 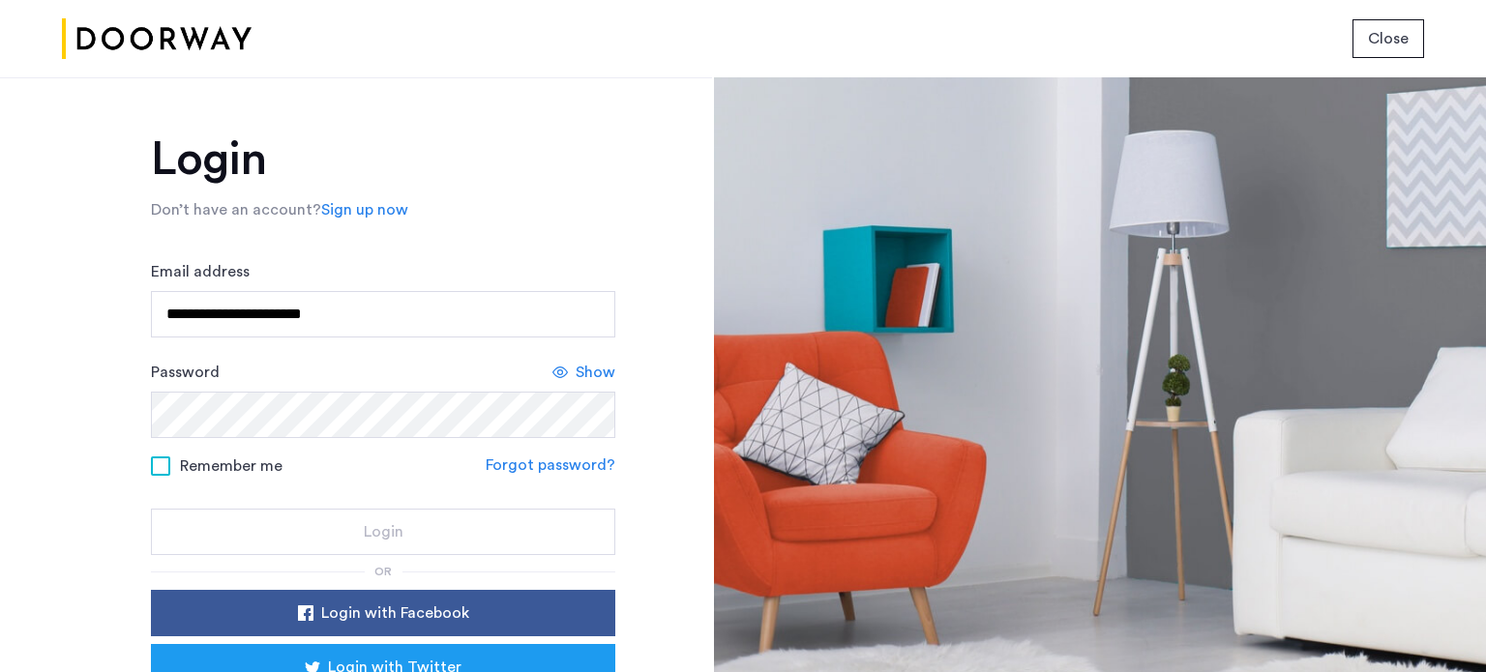 I want to click on span: Remember me, so click(x=231, y=466).